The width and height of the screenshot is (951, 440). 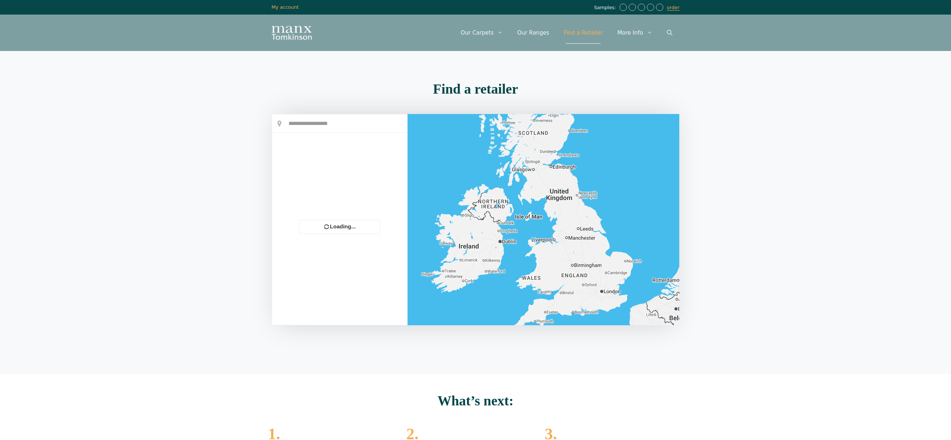 What do you see at coordinates (673, 8) in the screenshot?
I see `a: order` at bounding box center [673, 8].